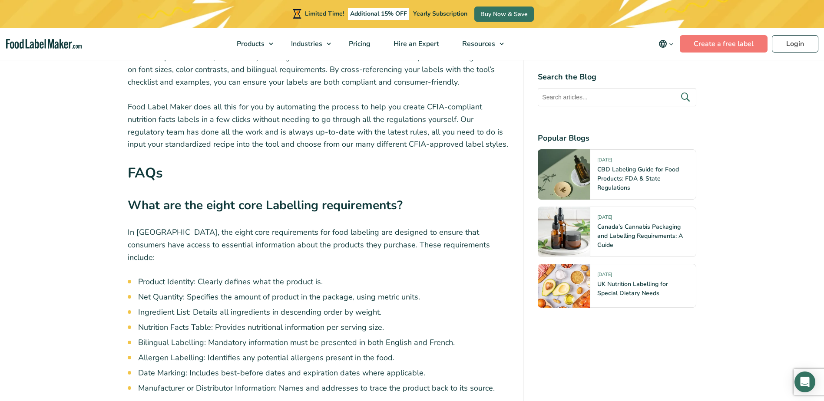  Describe the element at coordinates (638, 179) in the screenshot. I see `a: CBD Labeling Guide for Food Products: FDA & State Regulations` at that location.